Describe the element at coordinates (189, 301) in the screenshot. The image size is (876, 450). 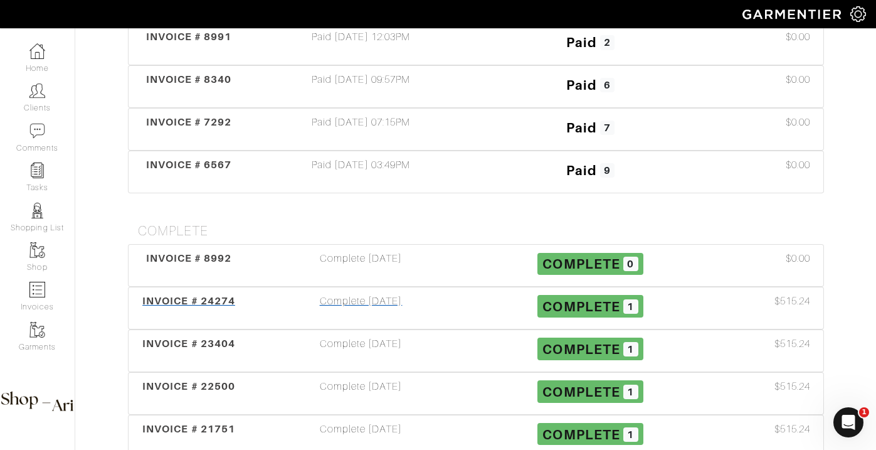
I see `span: INVOICE # 24274` at that location.